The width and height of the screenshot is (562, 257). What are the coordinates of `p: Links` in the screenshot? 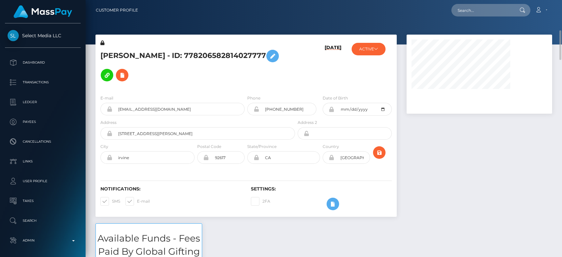 It's located at (43, 161).